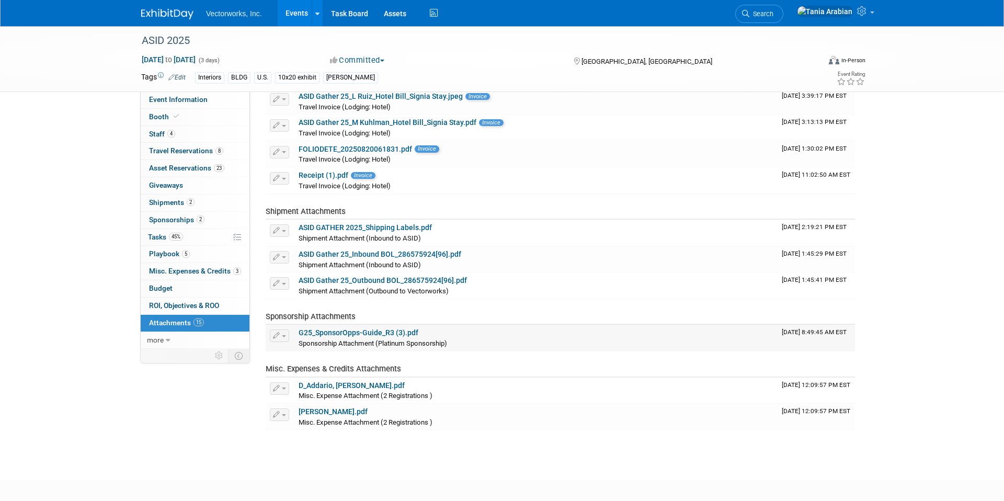 The height and width of the screenshot is (501, 1004). Describe the element at coordinates (195, 203) in the screenshot. I see `a: Shipments2` at that location.